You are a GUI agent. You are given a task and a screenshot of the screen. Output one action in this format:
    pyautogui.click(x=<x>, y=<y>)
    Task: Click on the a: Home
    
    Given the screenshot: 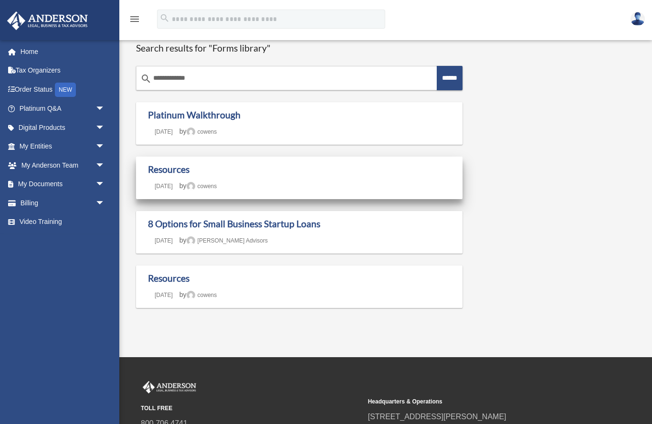 What is the action you would take?
    pyautogui.click(x=61, y=52)
    